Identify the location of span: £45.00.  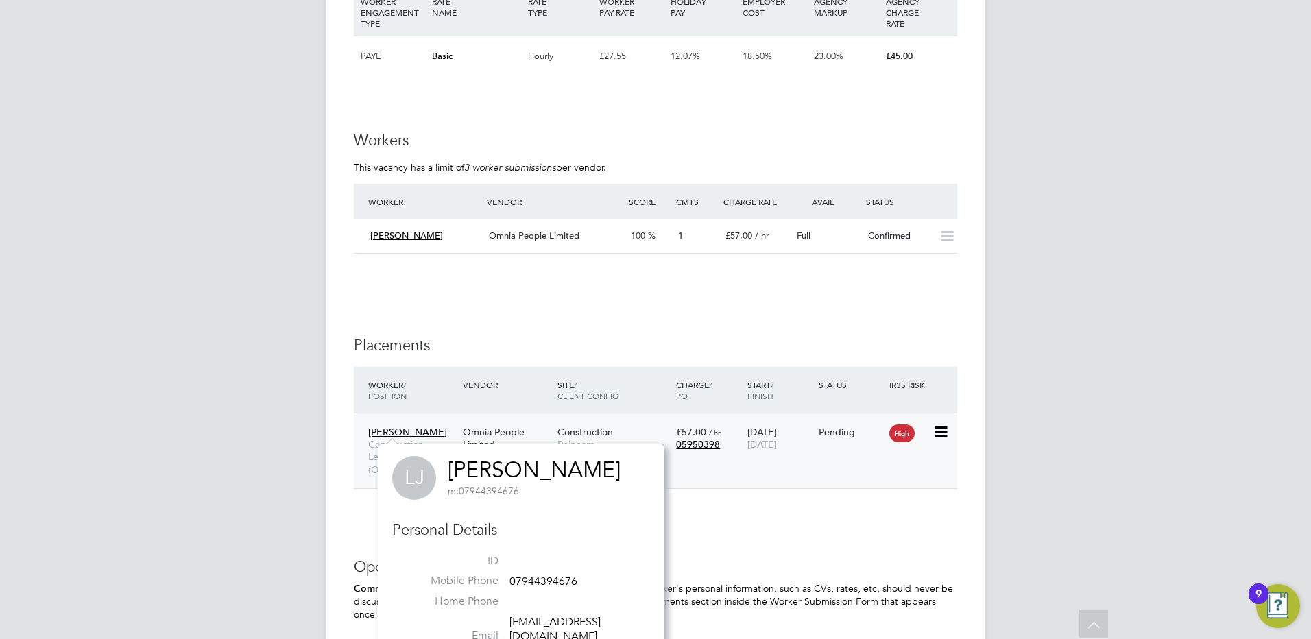
(899, 56).